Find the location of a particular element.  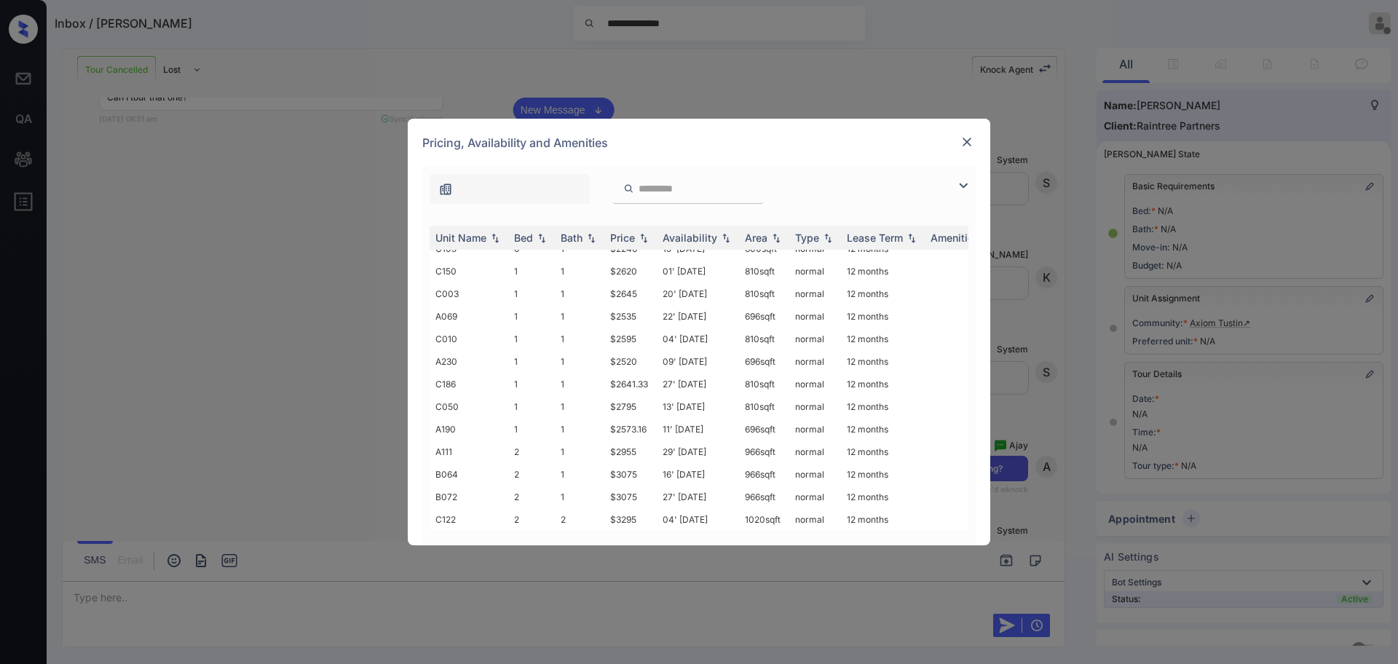

td: $2795 is located at coordinates (631, 406).